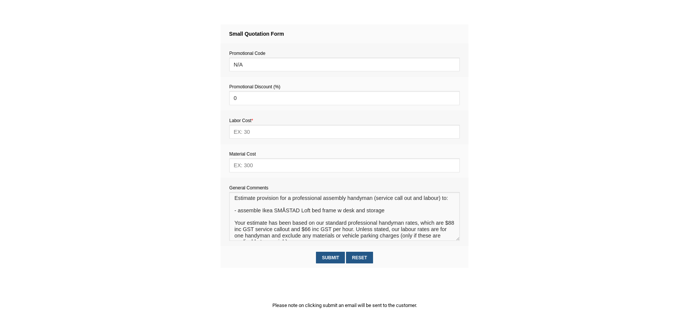  What do you see at coordinates (344, 131) in the screenshot?
I see `input: EX: 30` at bounding box center [344, 131].